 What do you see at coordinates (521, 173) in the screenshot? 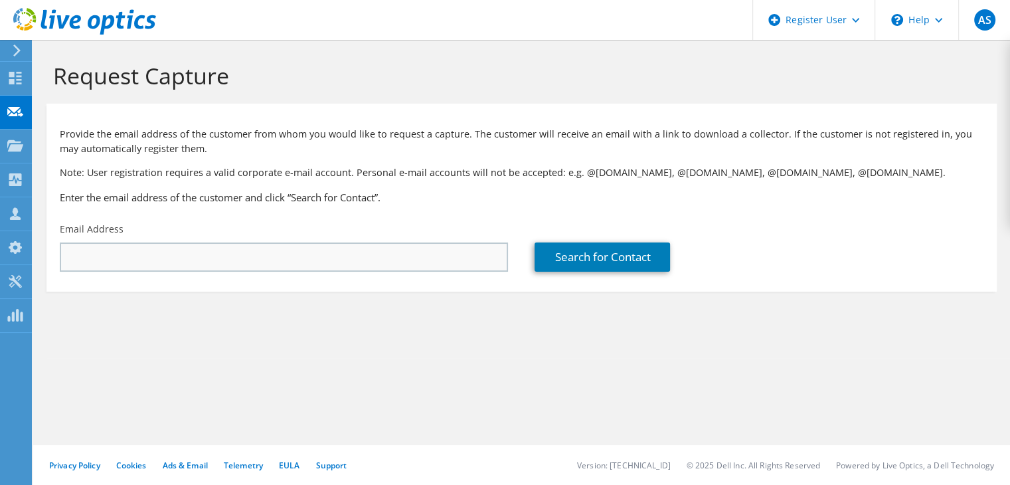
I see `p: Note: User registration requires a valid corporate e-mail account. Personal e-mail accounts will ...` at bounding box center [521, 173].